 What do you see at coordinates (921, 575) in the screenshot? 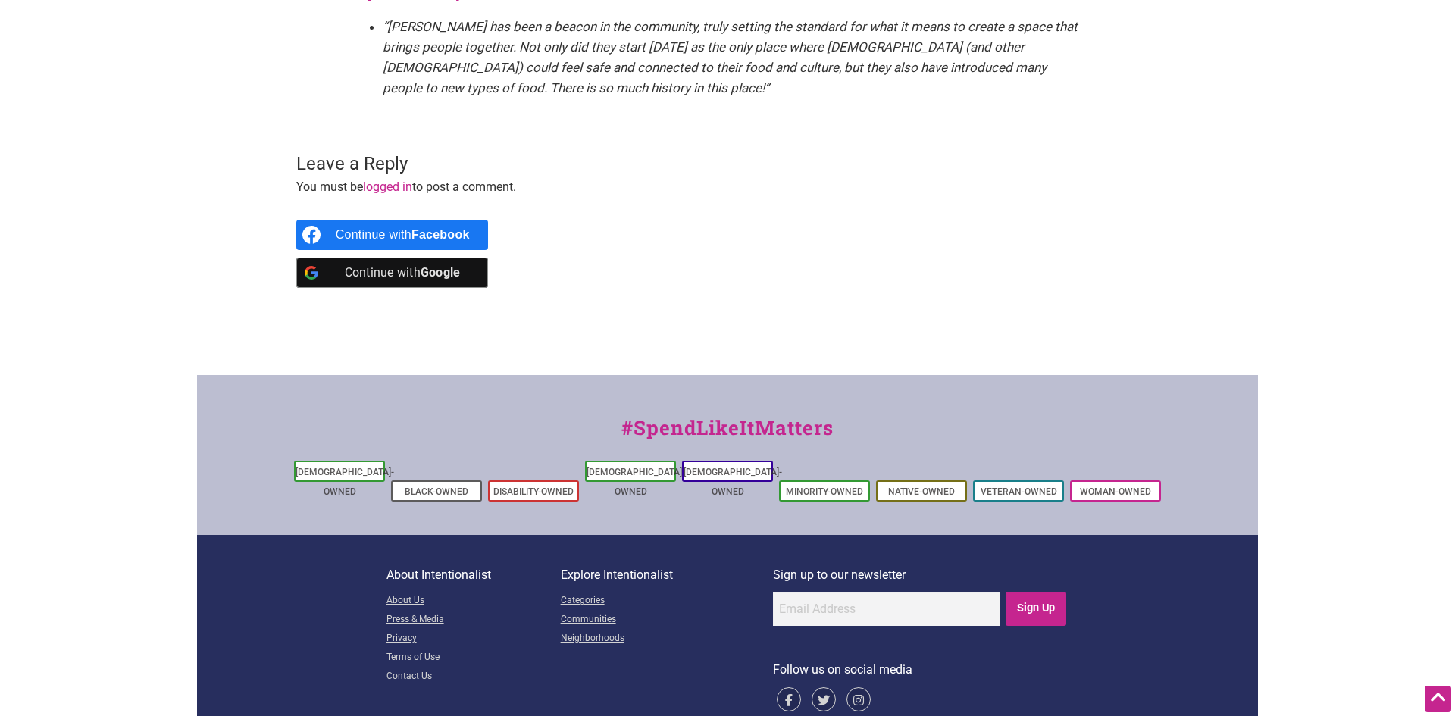
I see `p: Sign up to our newsletter` at bounding box center [921, 575].